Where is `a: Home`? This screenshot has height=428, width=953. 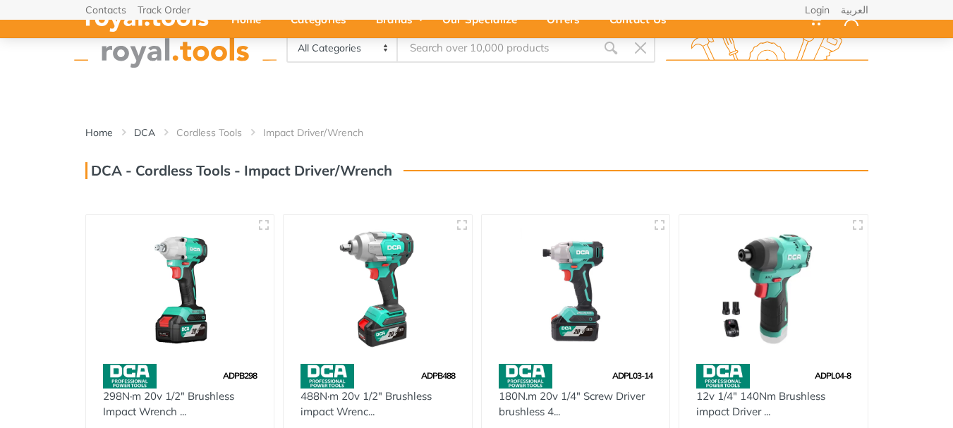
a: Home is located at coordinates (99, 133).